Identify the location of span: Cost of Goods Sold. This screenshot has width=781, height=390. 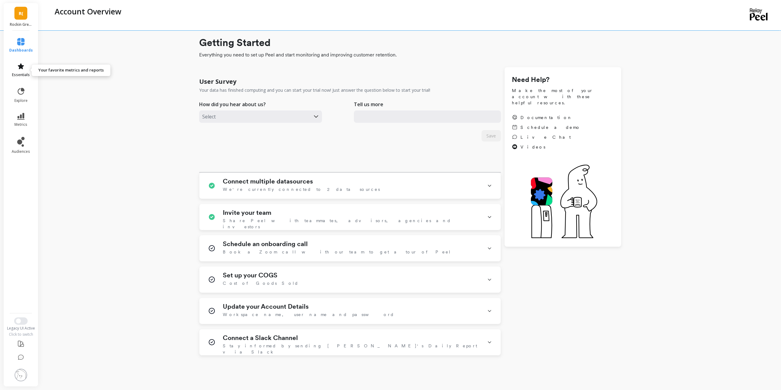
(260, 283).